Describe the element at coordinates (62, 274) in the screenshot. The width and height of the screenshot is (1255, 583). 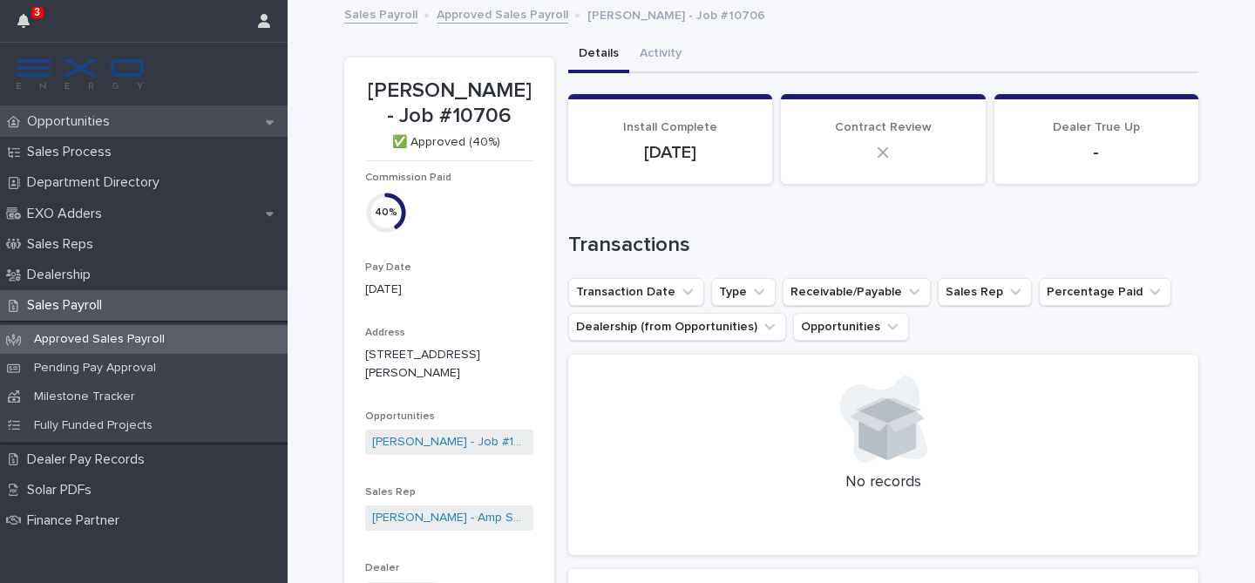
I see `p: Dealership` at that location.